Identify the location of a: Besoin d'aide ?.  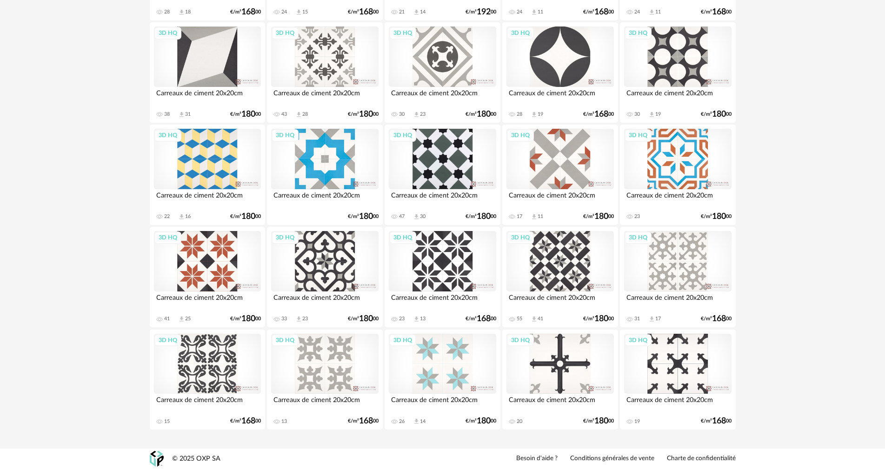
(536, 459).